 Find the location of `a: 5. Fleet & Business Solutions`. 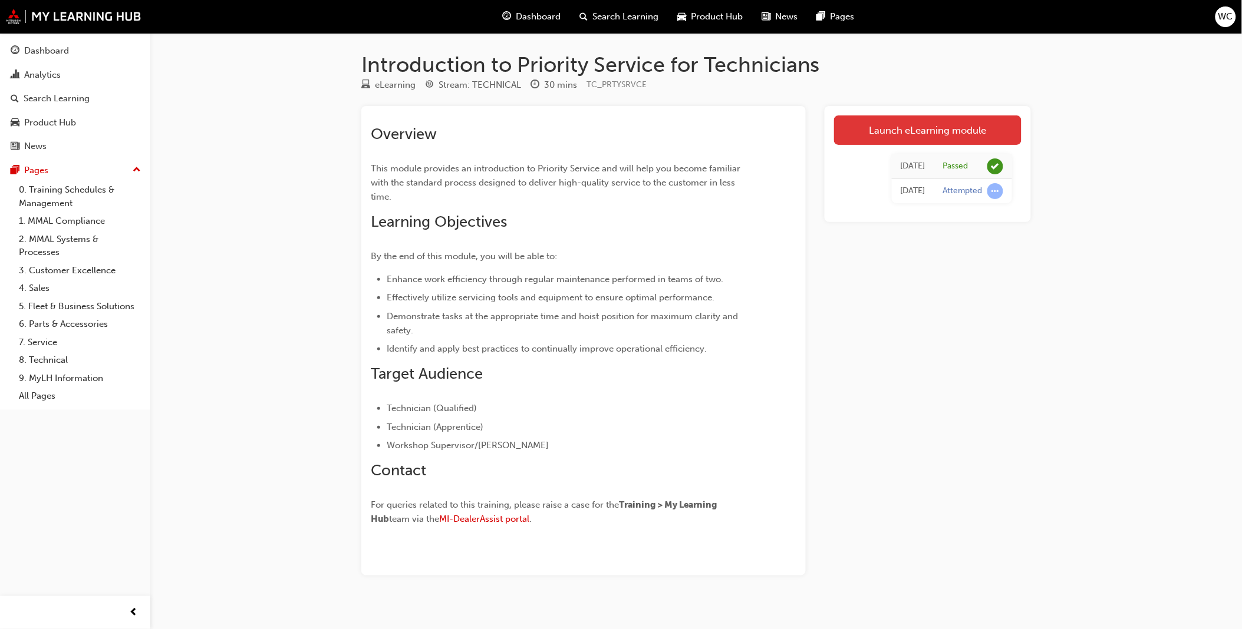

a: 5. Fleet & Business Solutions is located at coordinates (80, 306).